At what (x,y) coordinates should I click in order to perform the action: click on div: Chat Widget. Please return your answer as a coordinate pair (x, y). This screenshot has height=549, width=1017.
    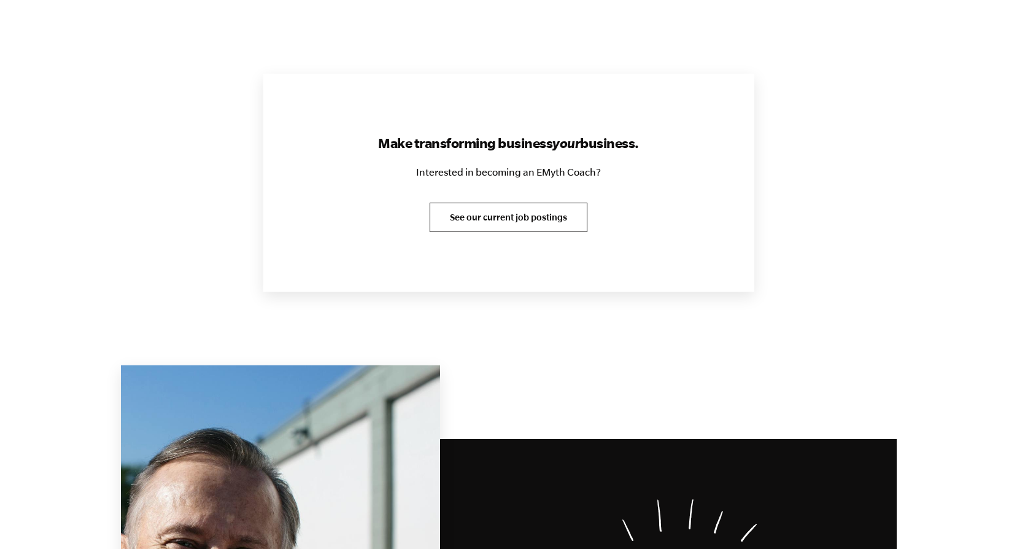
    Looking at the image, I should click on (986, 519).